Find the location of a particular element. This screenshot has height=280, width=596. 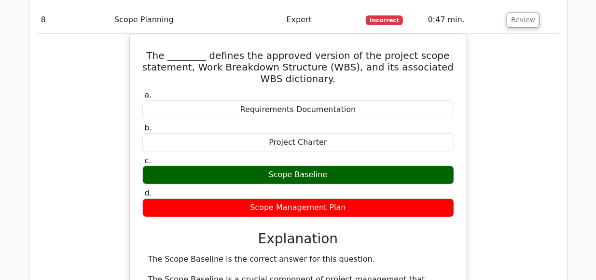

span: Incorrect is located at coordinates (384, 20).